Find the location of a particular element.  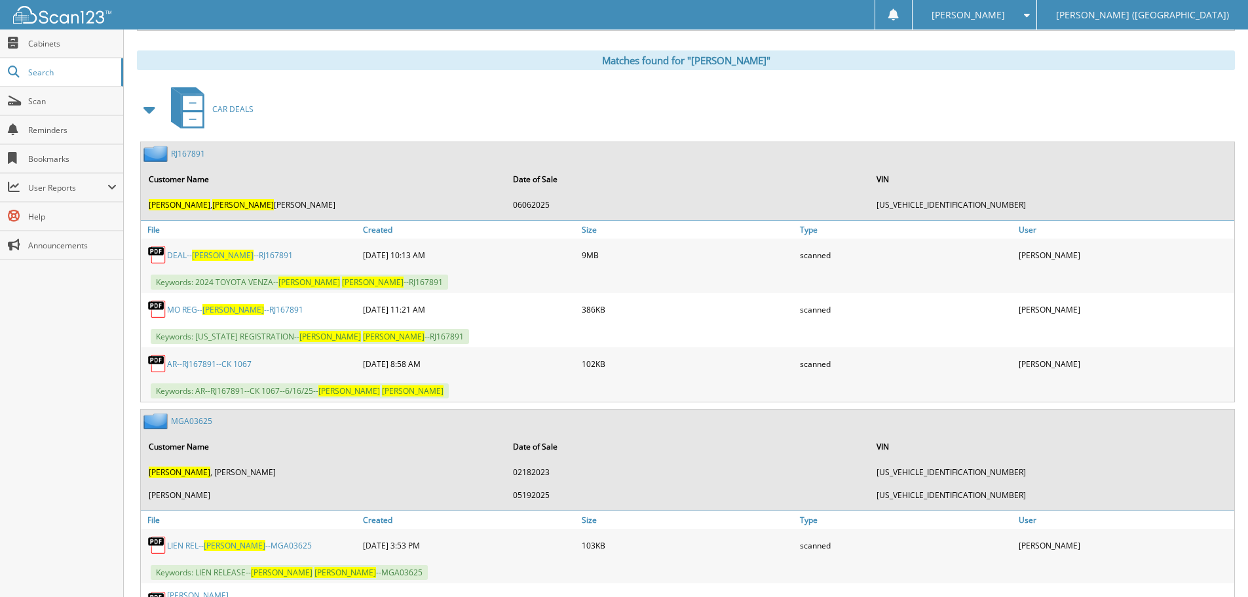

a: AR--RJ167891--CK 1067 is located at coordinates (209, 364).